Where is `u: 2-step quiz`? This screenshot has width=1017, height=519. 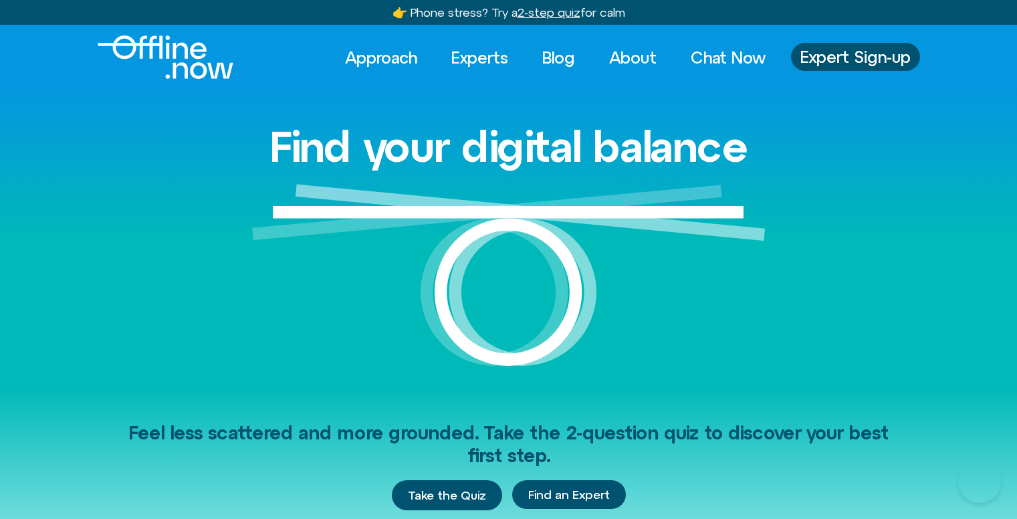
u: 2-step quiz is located at coordinates (549, 12).